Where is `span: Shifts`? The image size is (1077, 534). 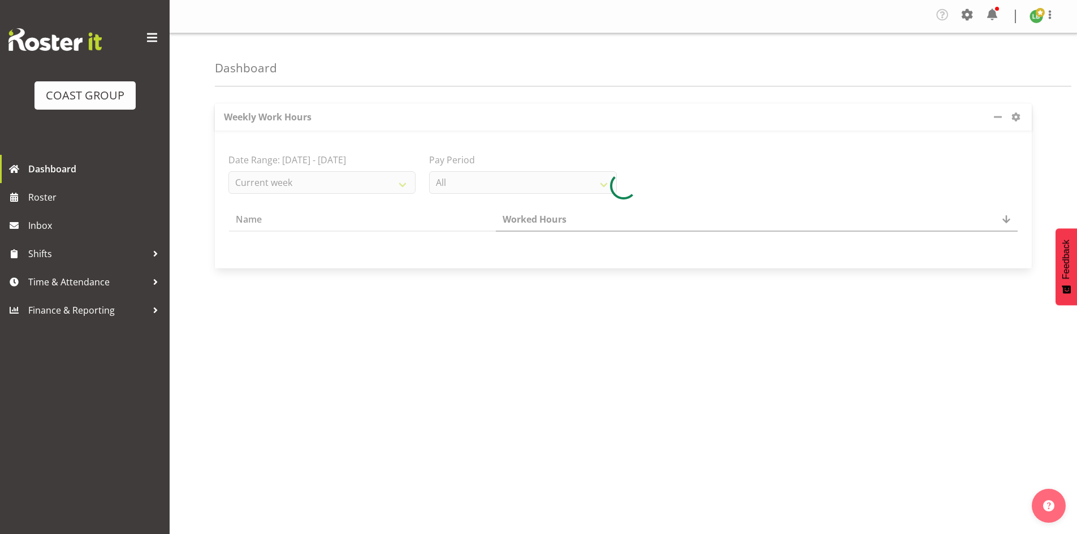
span: Shifts is located at coordinates (88, 254).